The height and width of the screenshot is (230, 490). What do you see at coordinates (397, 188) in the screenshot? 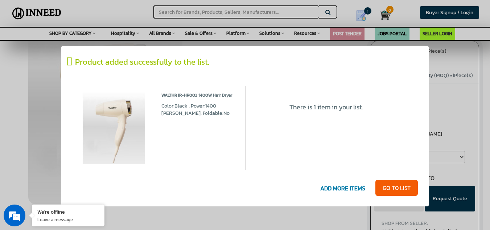
I see `a: GO T0 LIST` at bounding box center [397, 188].